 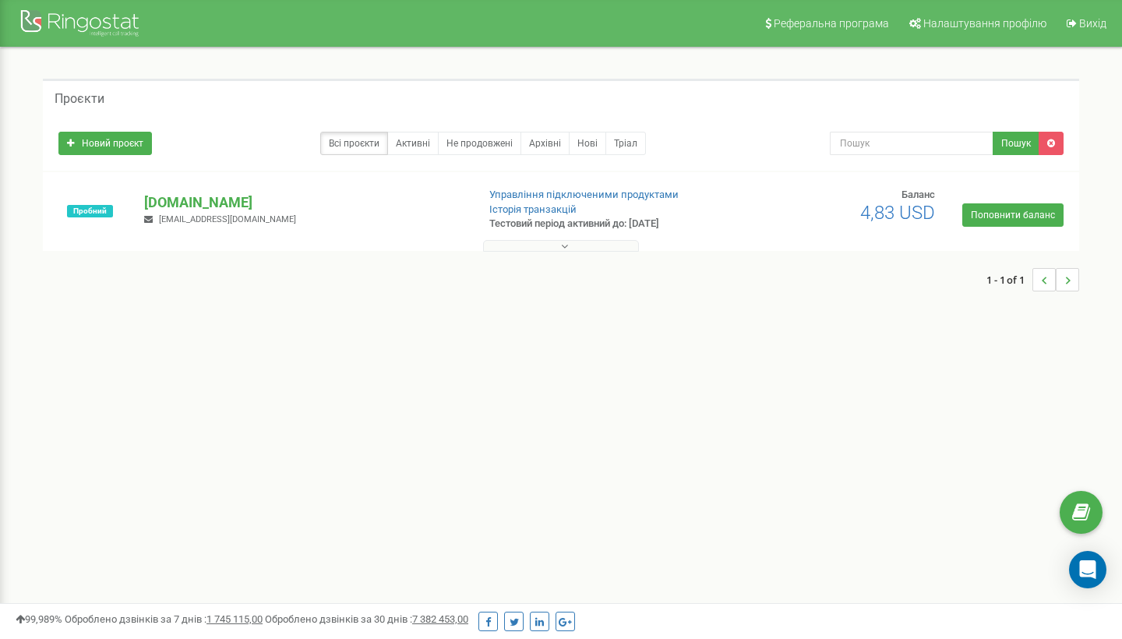 I want to click on span: Оброблено дзвінків за 7 днів :, so click(x=164, y=618).